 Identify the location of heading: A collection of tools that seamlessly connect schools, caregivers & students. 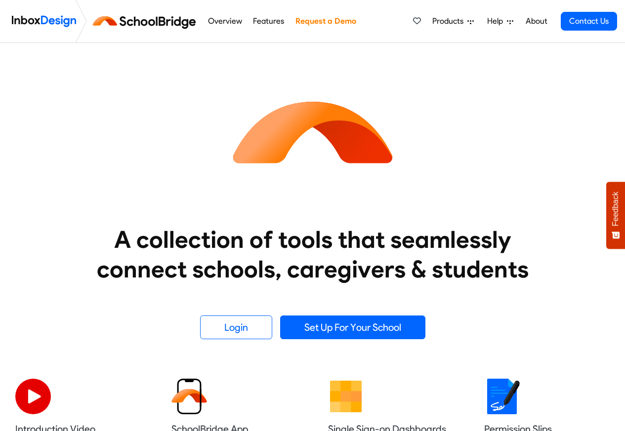
(313, 254).